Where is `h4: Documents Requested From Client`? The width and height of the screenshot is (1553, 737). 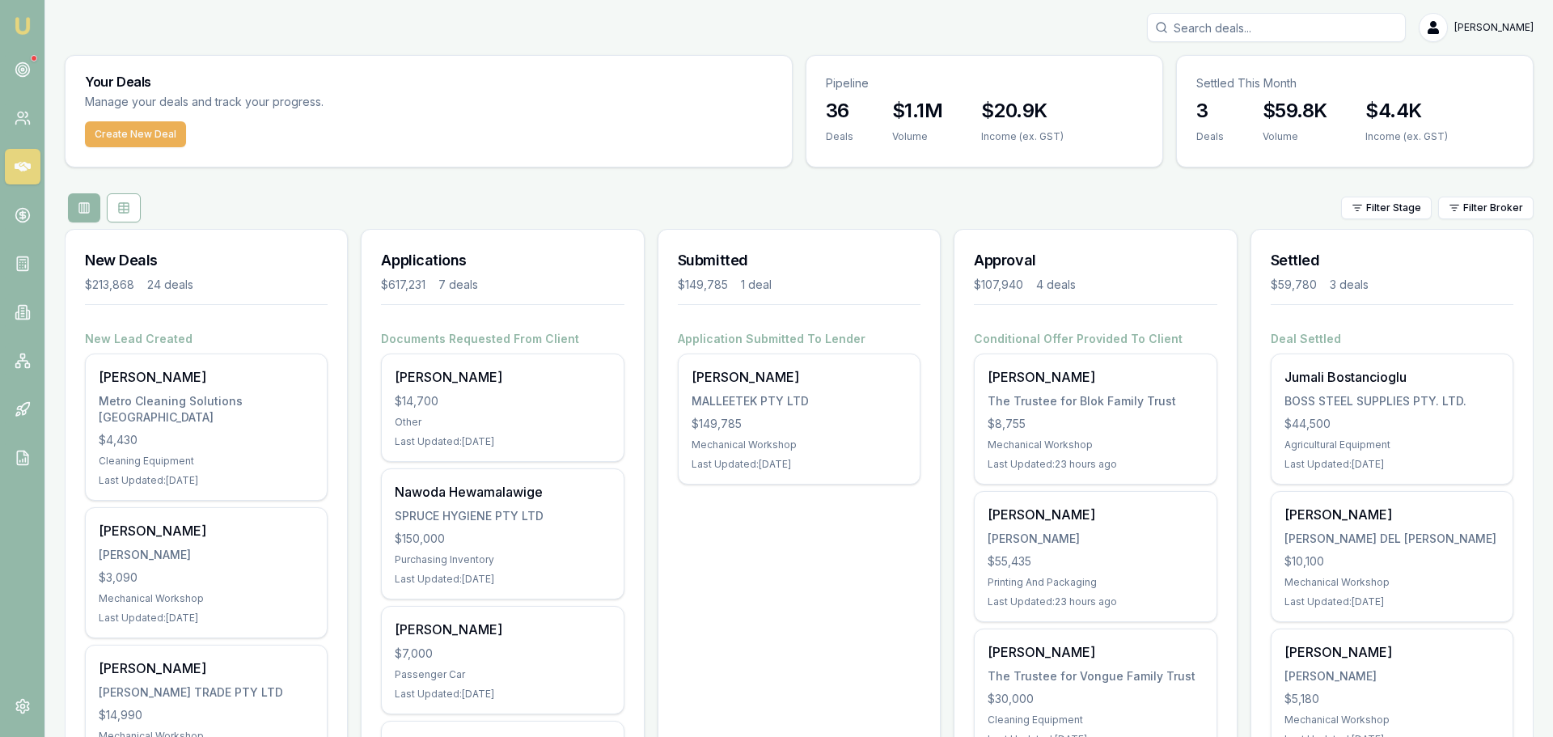
h4: Documents Requested From Client is located at coordinates (502, 339).